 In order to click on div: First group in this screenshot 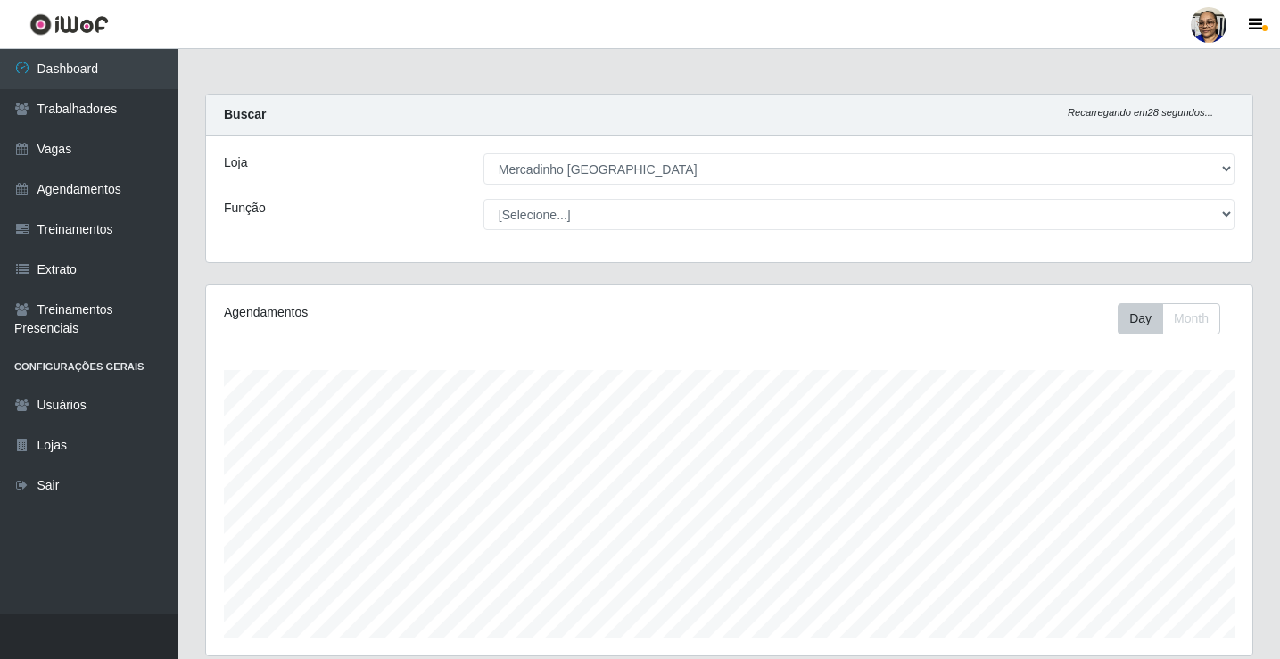, I will do `click(1169, 318)`.